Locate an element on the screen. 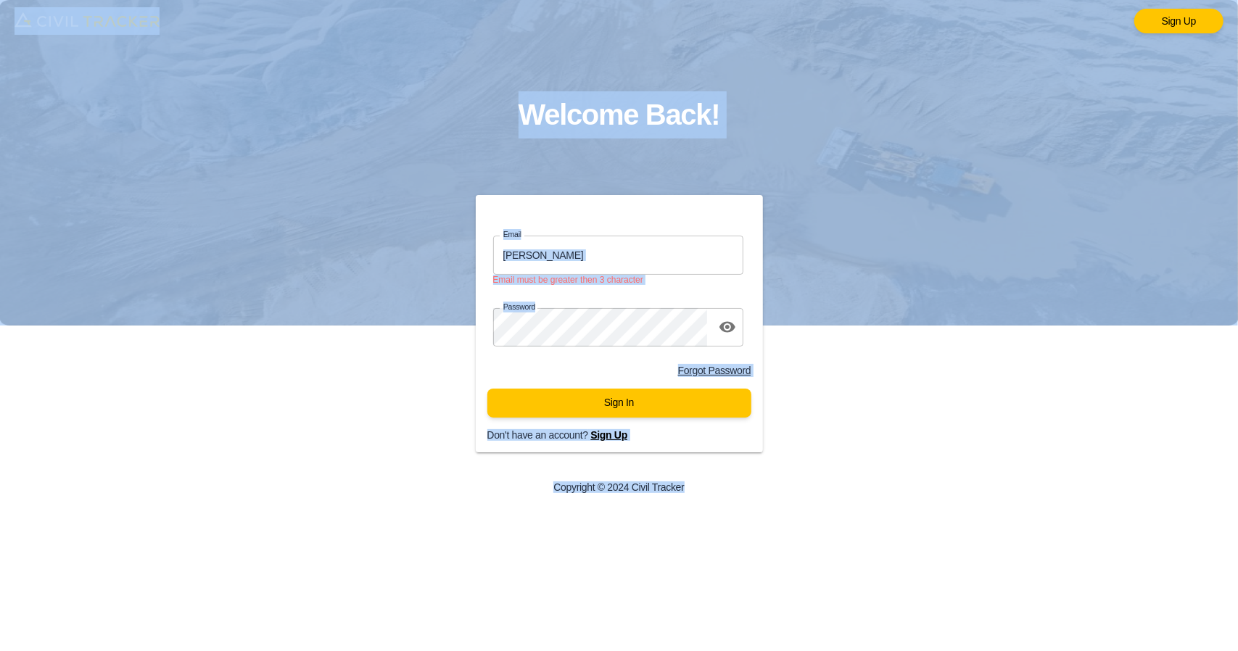 Image resolution: width=1238 pixels, height=651 pixels. input: email is located at coordinates (619, 255).